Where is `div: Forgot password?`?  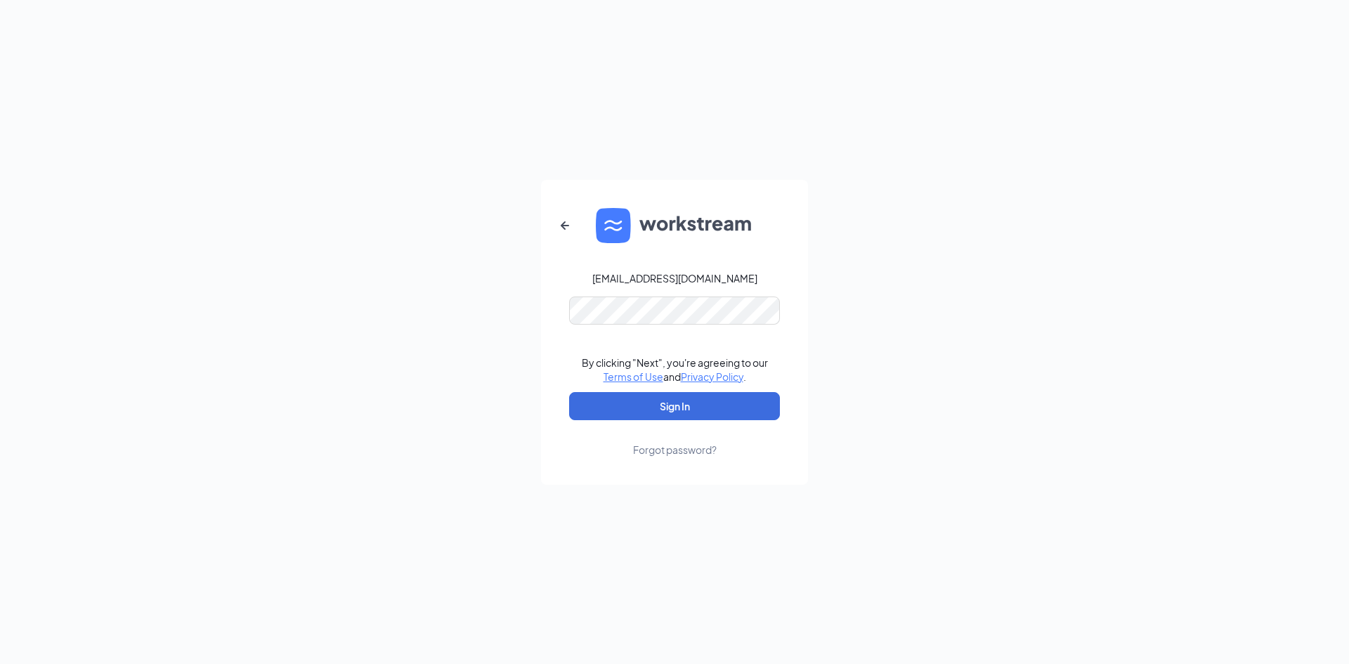
div: Forgot password? is located at coordinates (675, 450).